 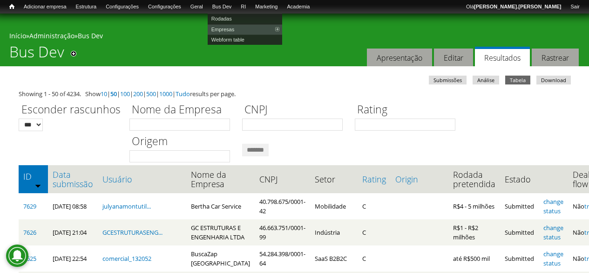 I want to click on a: Administração, so click(x=52, y=35).